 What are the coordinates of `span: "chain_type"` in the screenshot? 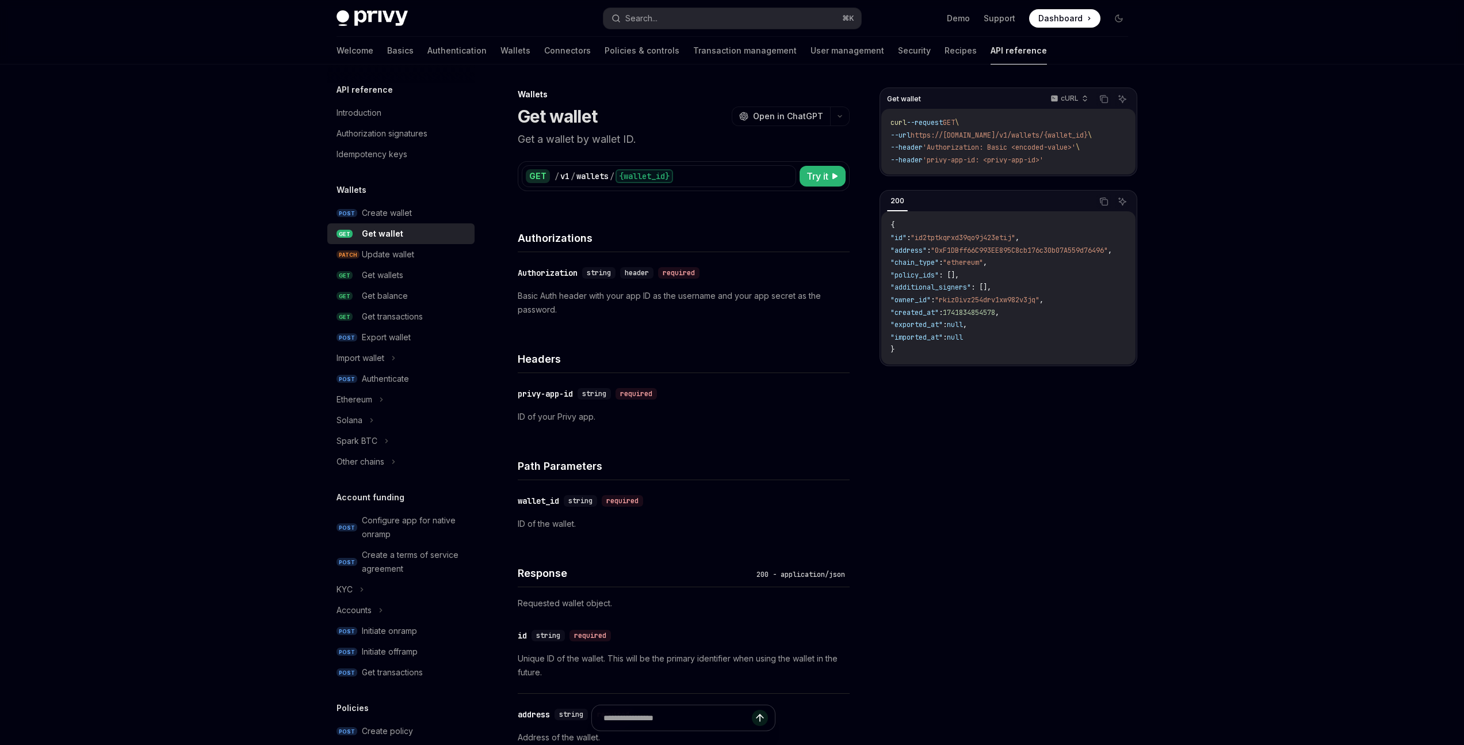 It's located at (915, 262).